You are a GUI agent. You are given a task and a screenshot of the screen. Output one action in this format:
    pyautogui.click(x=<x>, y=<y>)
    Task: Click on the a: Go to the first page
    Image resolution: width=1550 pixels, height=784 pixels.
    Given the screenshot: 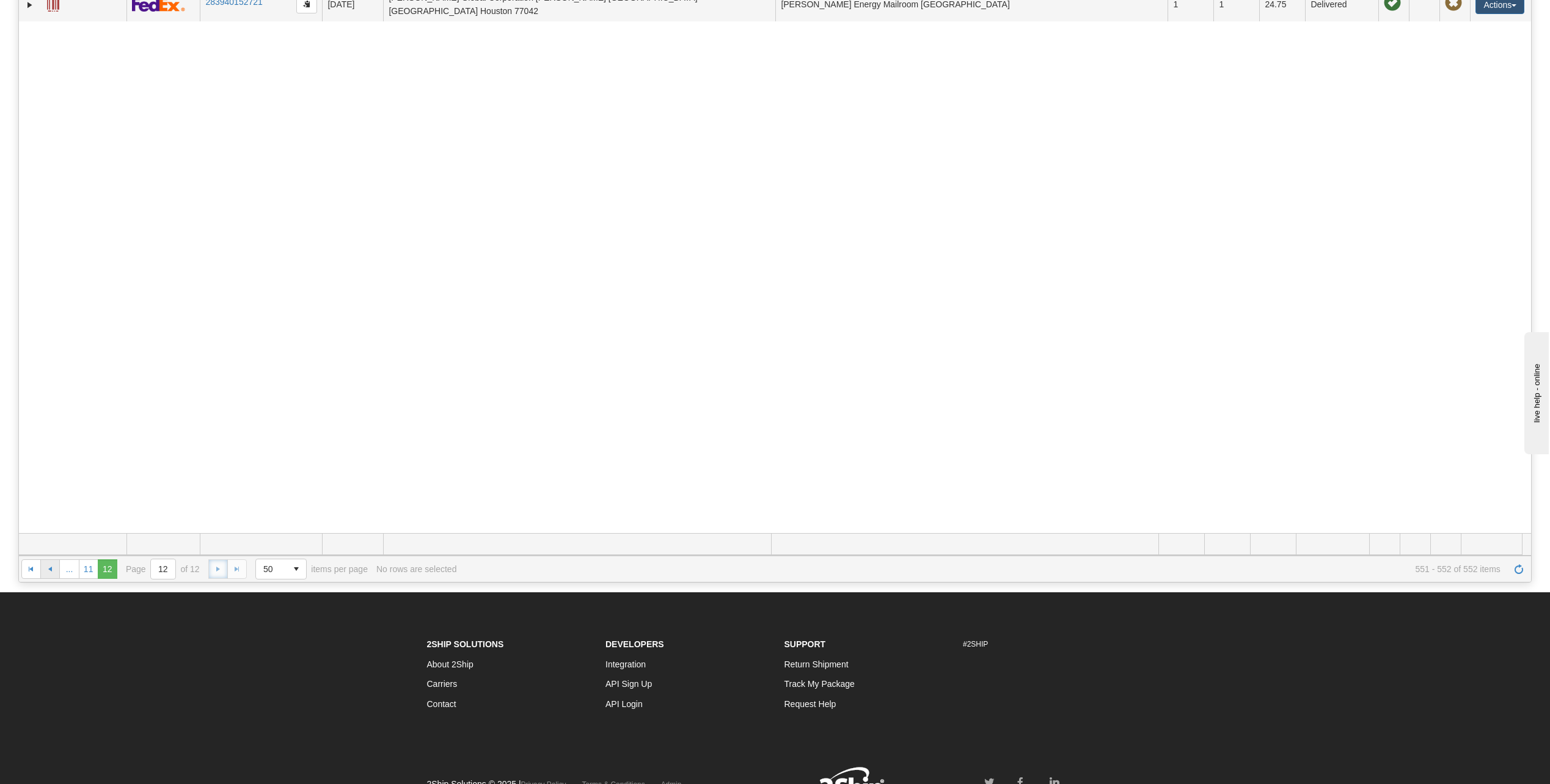 What is the action you would take?
    pyautogui.click(x=31, y=569)
    